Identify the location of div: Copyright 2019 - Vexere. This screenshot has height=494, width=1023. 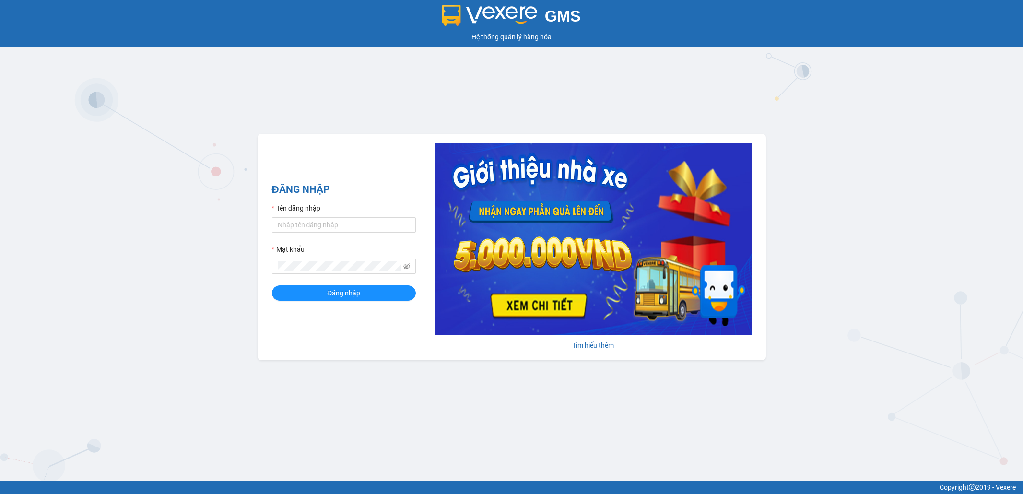
(511, 487).